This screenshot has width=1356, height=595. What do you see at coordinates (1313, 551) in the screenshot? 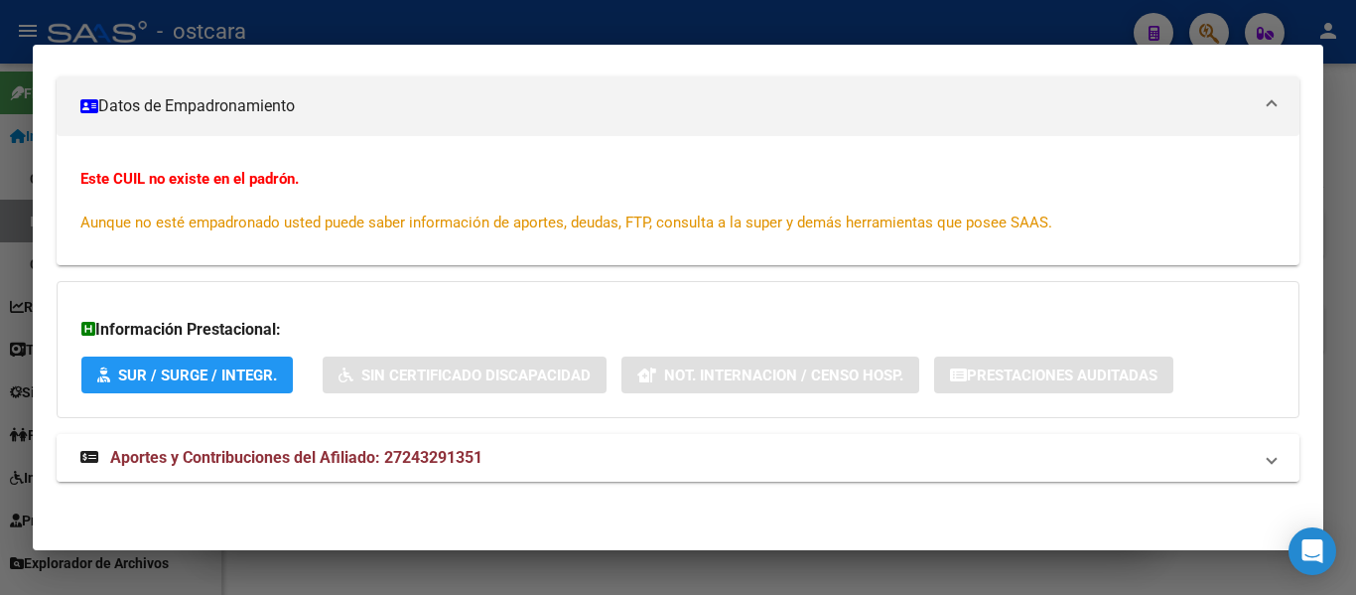
I see `div: Open Intercom Messenger` at bounding box center [1313, 551].